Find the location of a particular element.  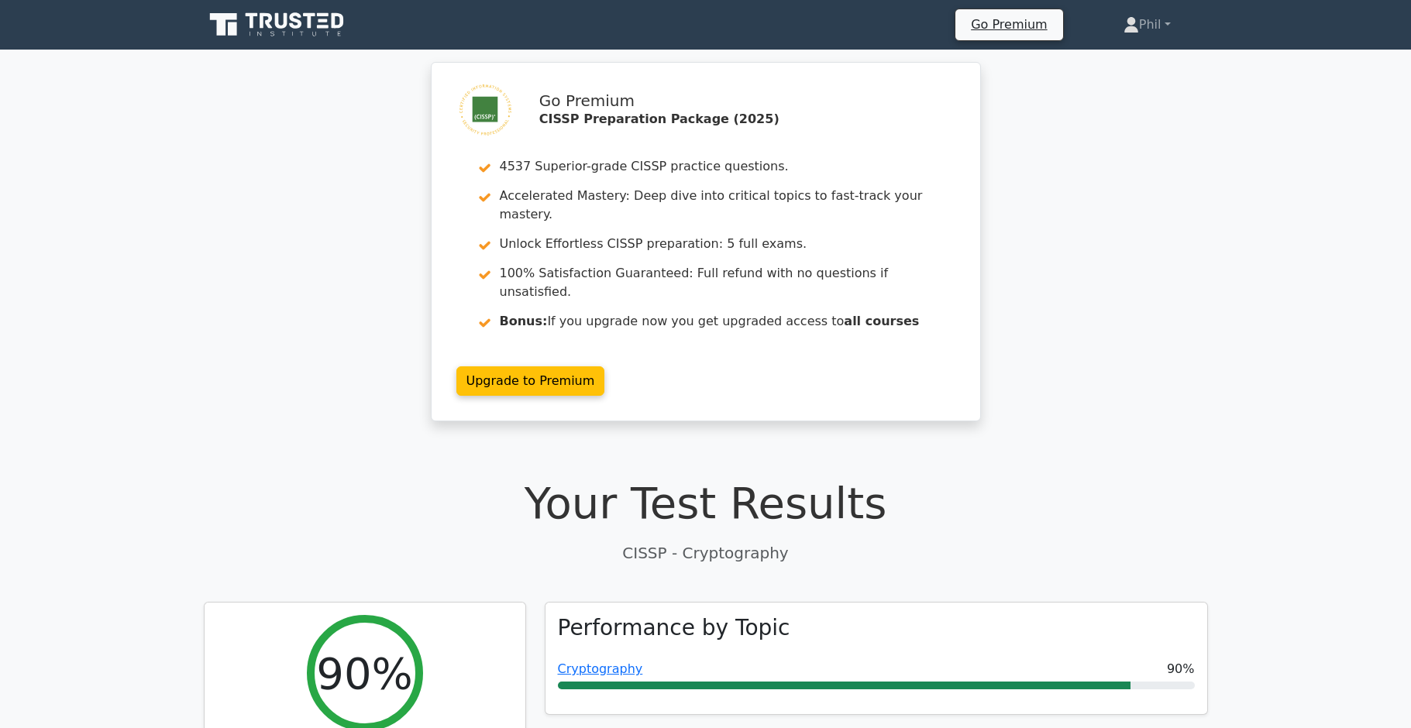

a: Phil is located at coordinates (1146, 25).